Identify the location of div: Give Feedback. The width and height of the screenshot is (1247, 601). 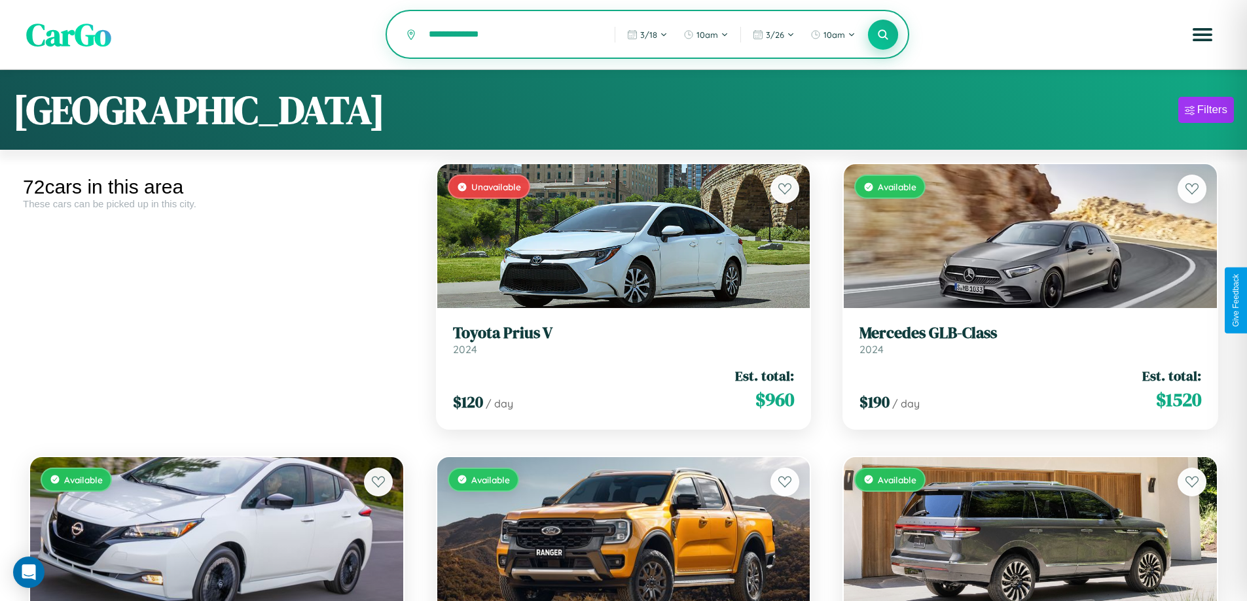
(1236, 300).